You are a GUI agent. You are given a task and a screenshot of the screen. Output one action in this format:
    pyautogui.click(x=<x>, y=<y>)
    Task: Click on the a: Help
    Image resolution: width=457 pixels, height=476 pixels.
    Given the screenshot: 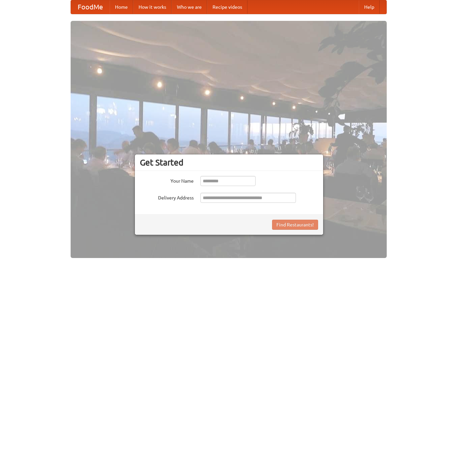 What is the action you would take?
    pyautogui.click(x=369, y=7)
    